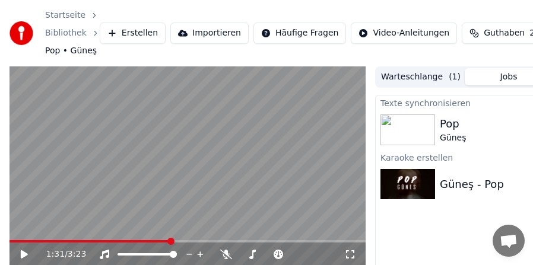  I want to click on span: Pop • Güneş, so click(71, 51).